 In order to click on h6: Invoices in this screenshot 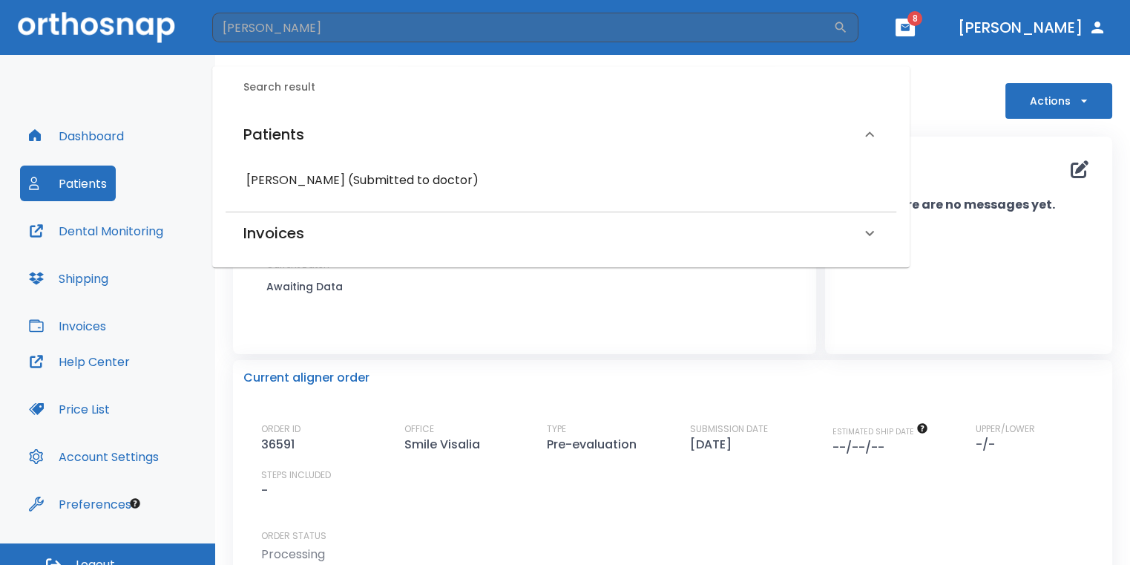, I will do `click(274, 233)`.